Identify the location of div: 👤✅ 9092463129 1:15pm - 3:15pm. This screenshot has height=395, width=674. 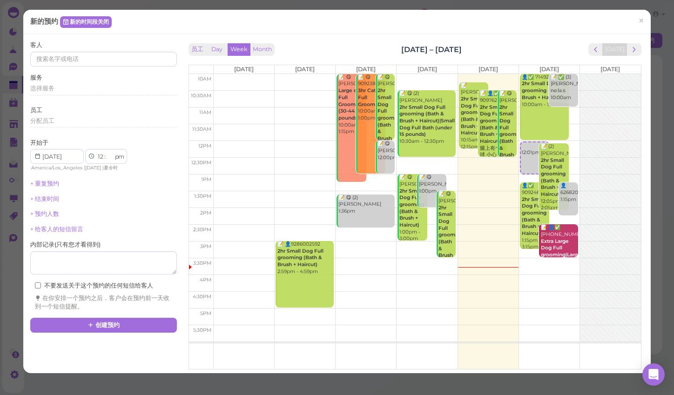
(535, 216).